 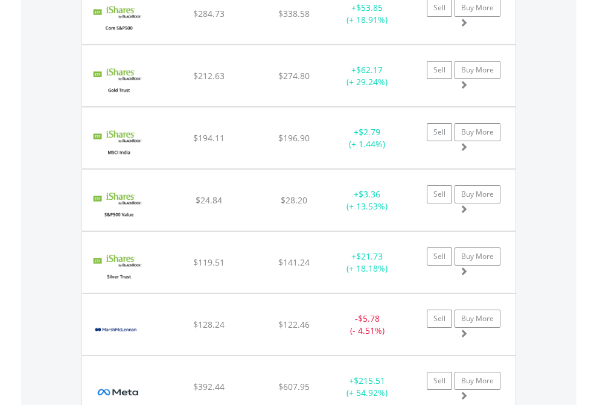 I want to click on span: $215.51, so click(x=369, y=380).